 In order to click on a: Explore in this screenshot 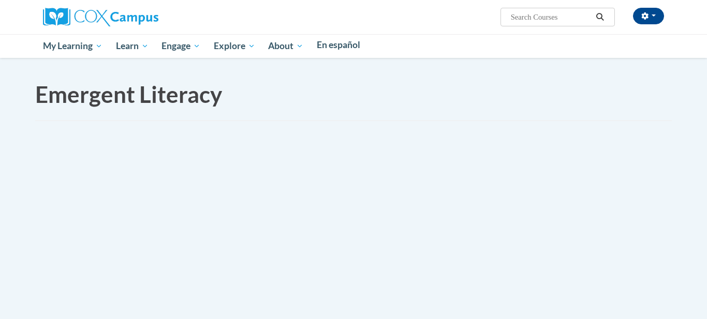, I will do `click(234, 46)`.